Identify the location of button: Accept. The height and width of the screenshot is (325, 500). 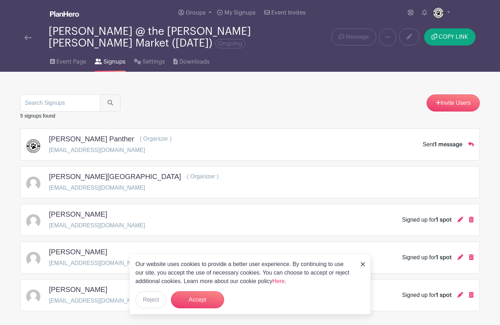
(198, 300).